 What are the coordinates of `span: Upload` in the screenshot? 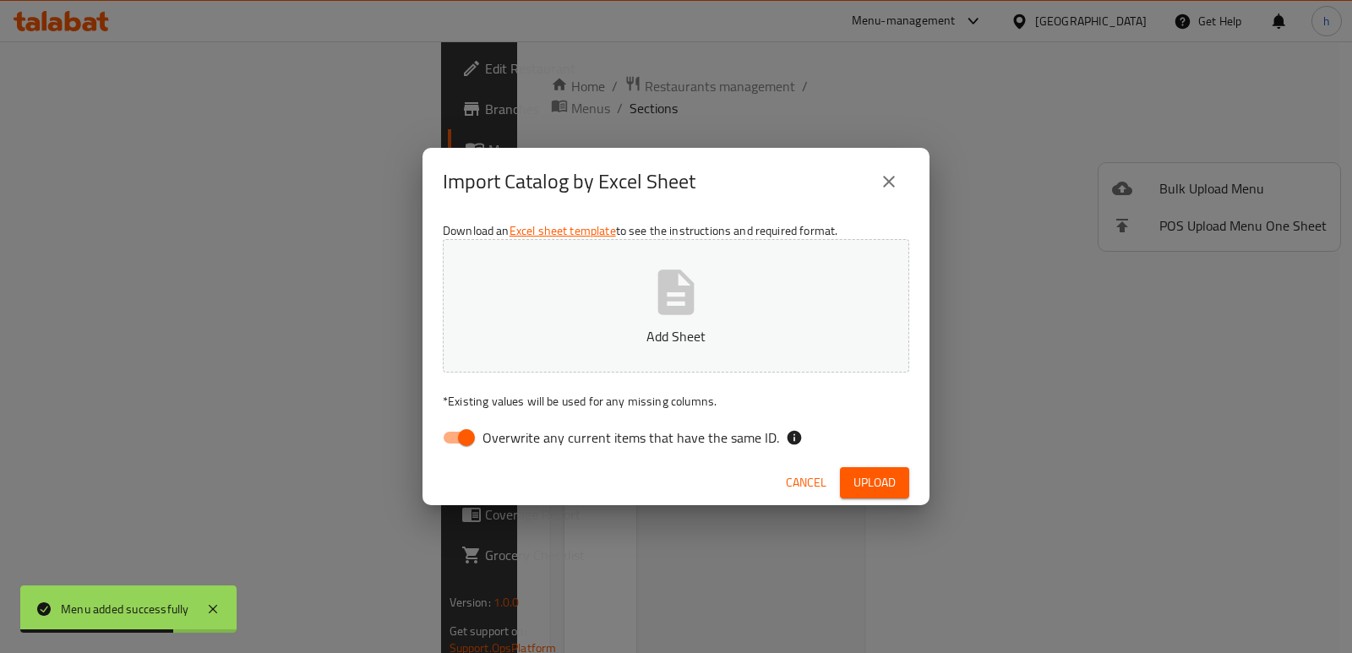 It's located at (874, 482).